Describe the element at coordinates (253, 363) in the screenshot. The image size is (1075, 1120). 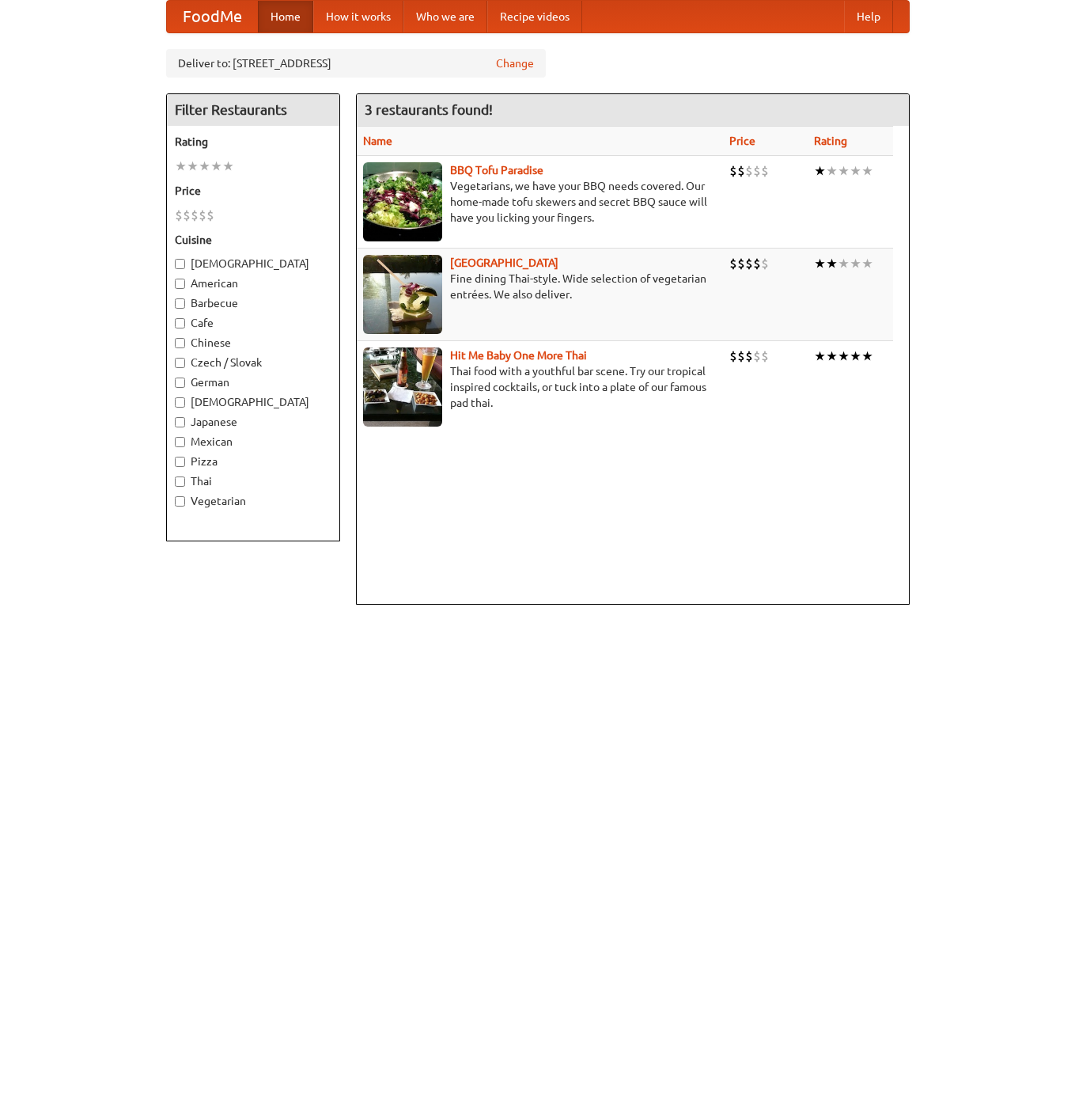
I see `label: Czech / Slovak` at that location.